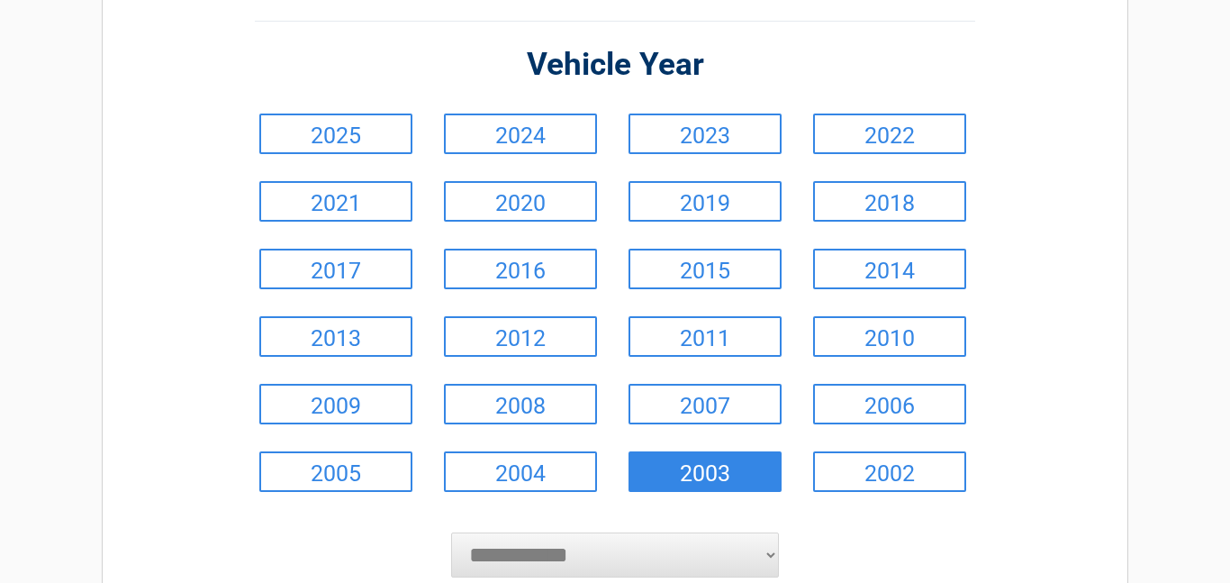 Image resolution: width=1230 pixels, height=583 pixels. I want to click on a: 2016, so click(521, 268).